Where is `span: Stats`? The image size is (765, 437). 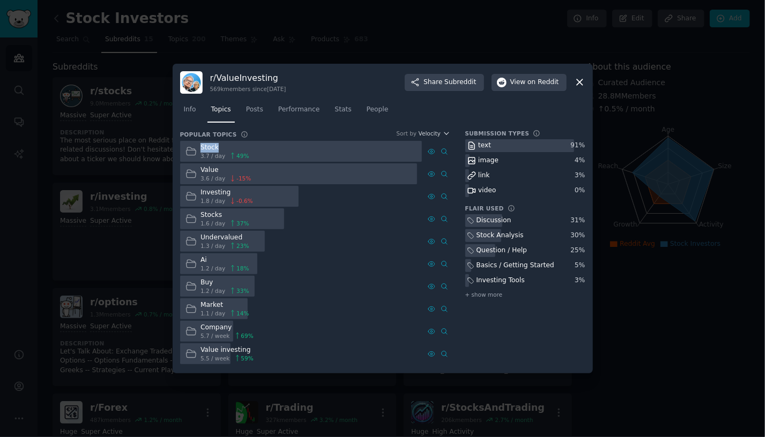
span: Stats is located at coordinates (343, 110).